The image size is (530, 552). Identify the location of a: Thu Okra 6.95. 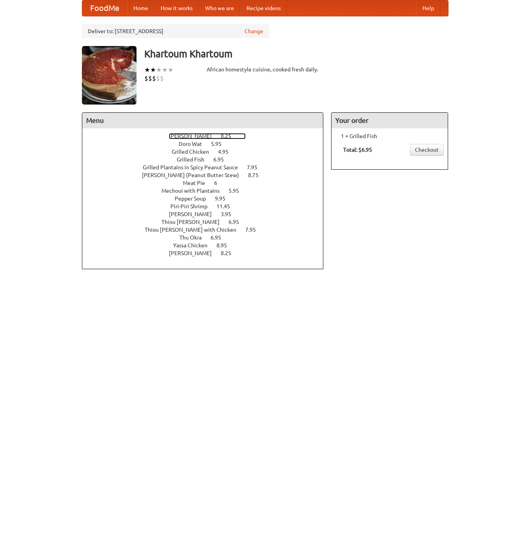
(207, 237).